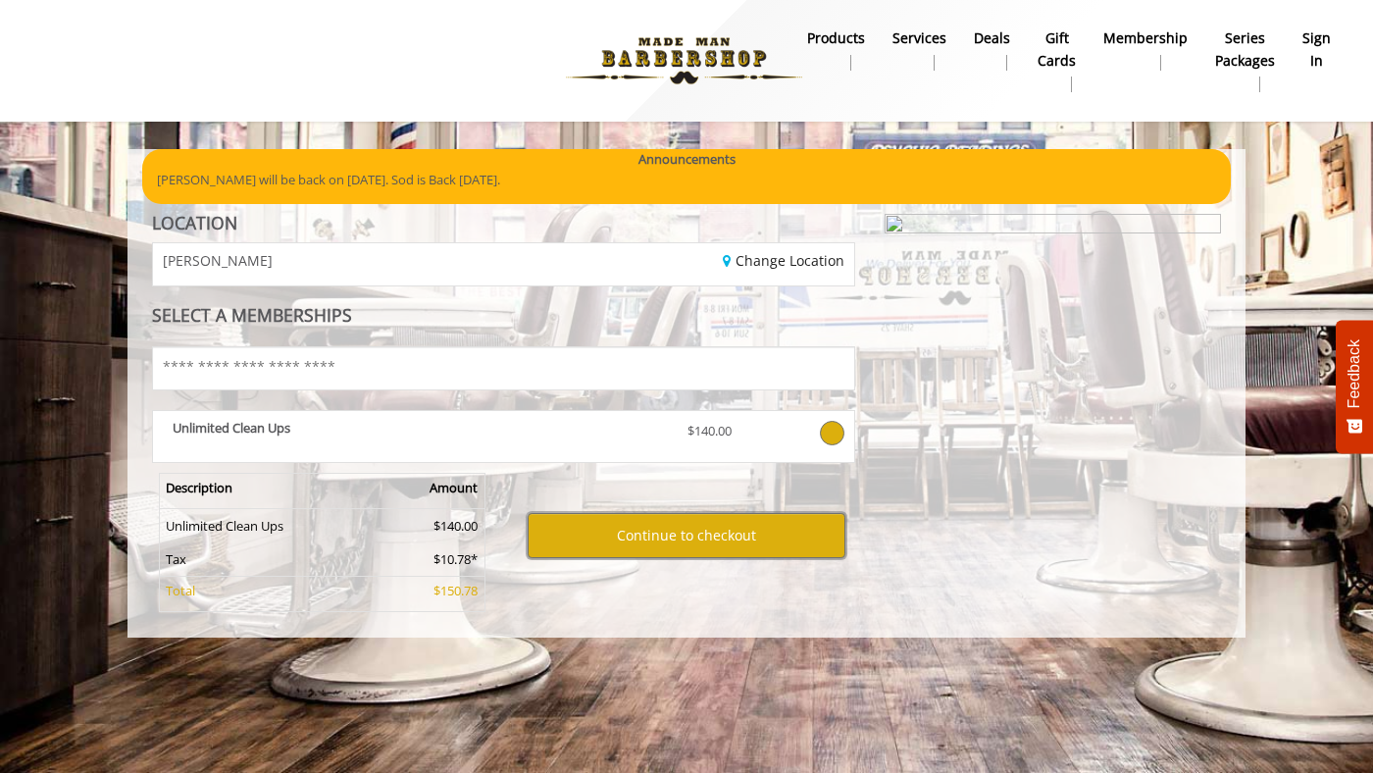 The height and width of the screenshot is (773, 1373). What do you see at coordinates (783, 260) in the screenshot?
I see `a: Change Location` at bounding box center [783, 260].